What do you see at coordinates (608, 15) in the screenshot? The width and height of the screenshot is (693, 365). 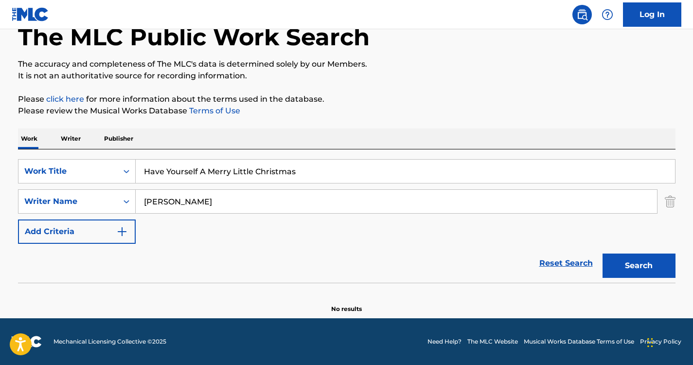 I see `img: help` at bounding box center [608, 15].